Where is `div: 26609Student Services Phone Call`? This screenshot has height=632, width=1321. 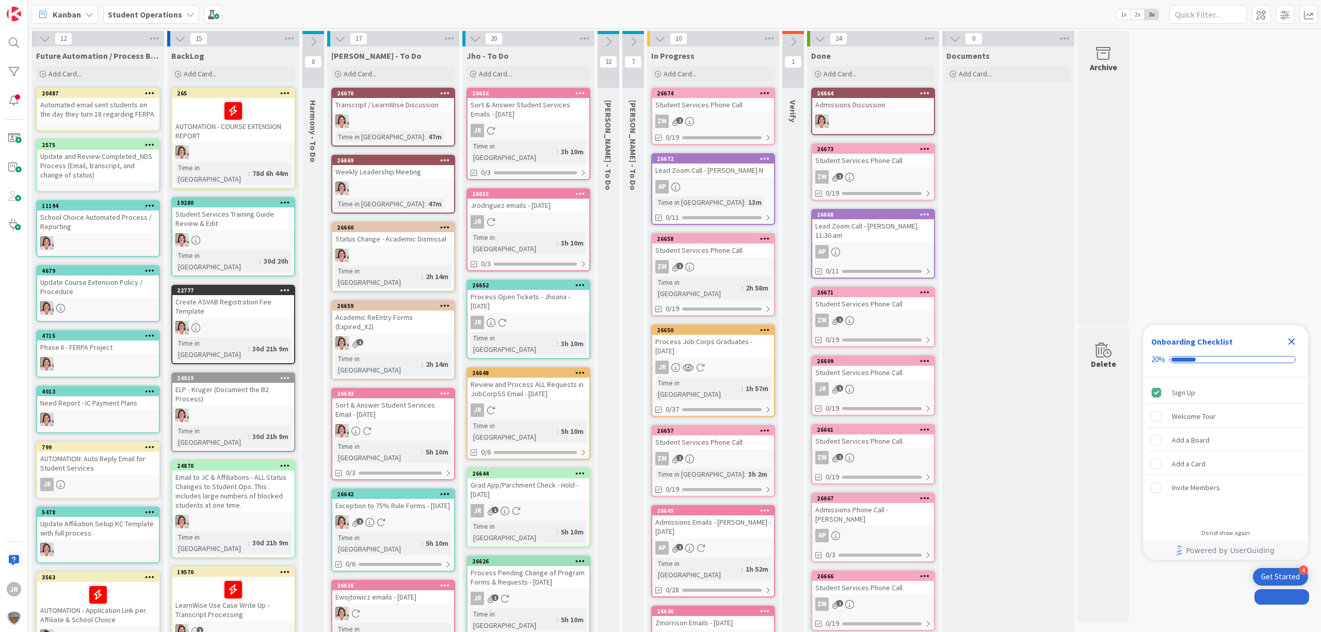
div: 26609Student Services Phone Call is located at coordinates (873, 368).